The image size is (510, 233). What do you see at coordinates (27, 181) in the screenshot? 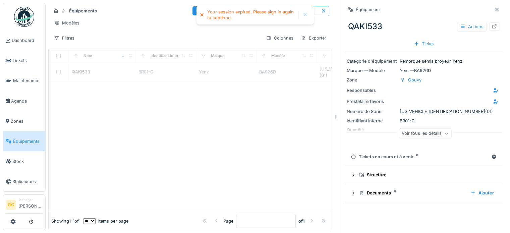
I see `span: Statistiques` at bounding box center [27, 181].